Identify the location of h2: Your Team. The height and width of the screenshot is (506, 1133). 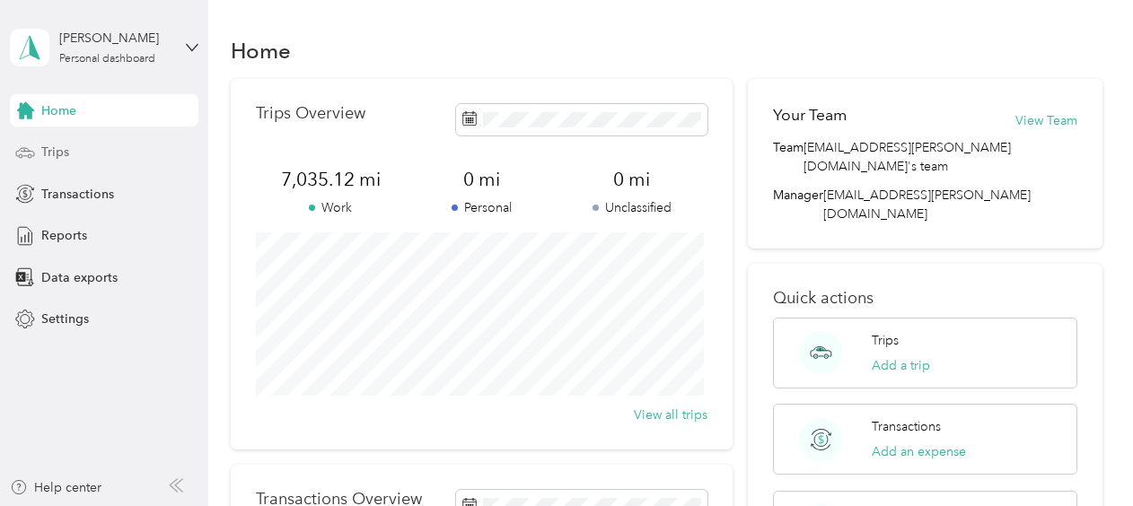
(810, 115).